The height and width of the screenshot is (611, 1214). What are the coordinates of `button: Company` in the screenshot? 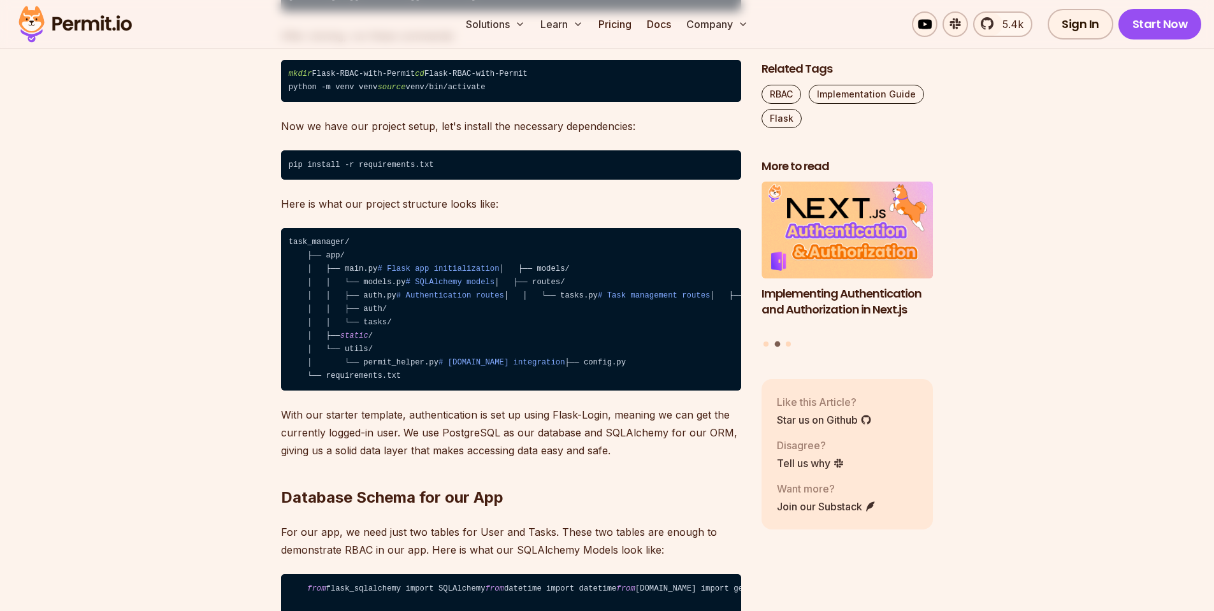 It's located at (717, 24).